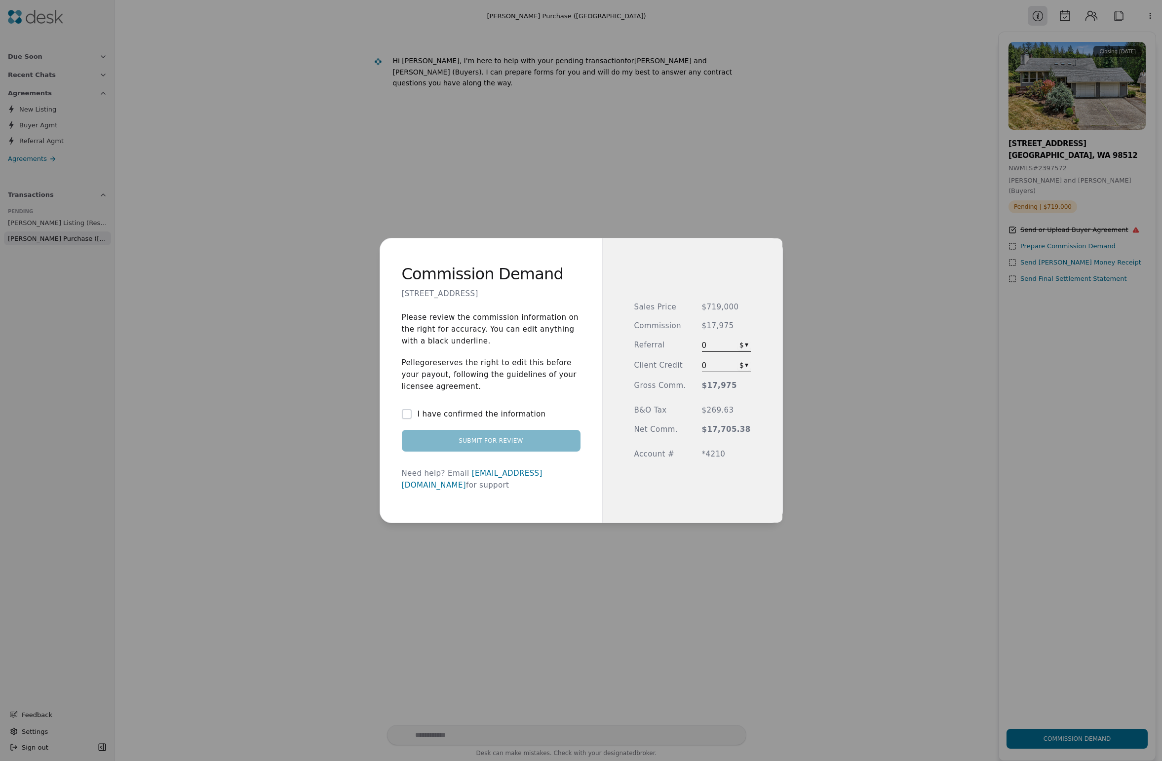 This screenshot has height=761, width=1162. Describe the element at coordinates (491, 479) in the screenshot. I see `div: Need help? Email` at that location.